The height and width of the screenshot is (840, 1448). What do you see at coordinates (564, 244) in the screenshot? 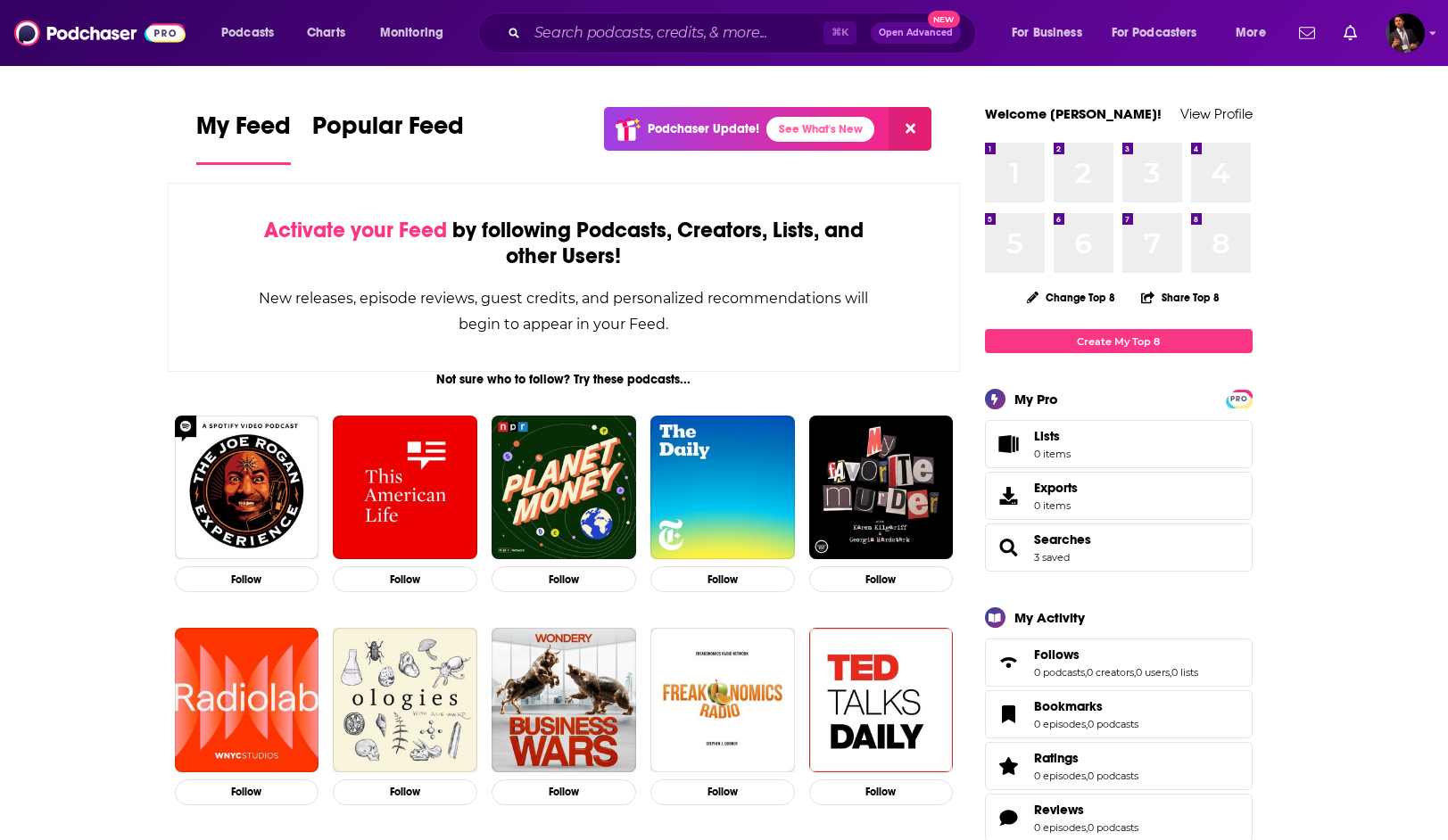
I see `div: by following Podcasts, Creators, Lists, and other Users!` at bounding box center [564, 244].